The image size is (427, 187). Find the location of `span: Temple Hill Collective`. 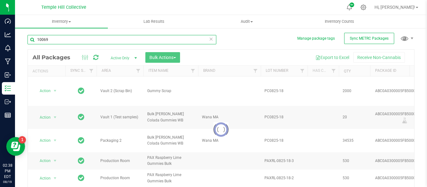

span: Temple Hill Collective is located at coordinates (64, 7).